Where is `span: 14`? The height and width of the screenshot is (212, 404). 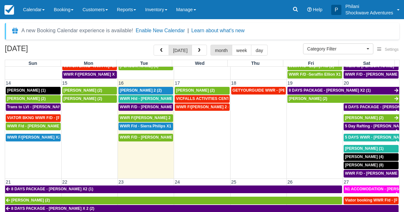 span: 14 is located at coordinates (8, 83).